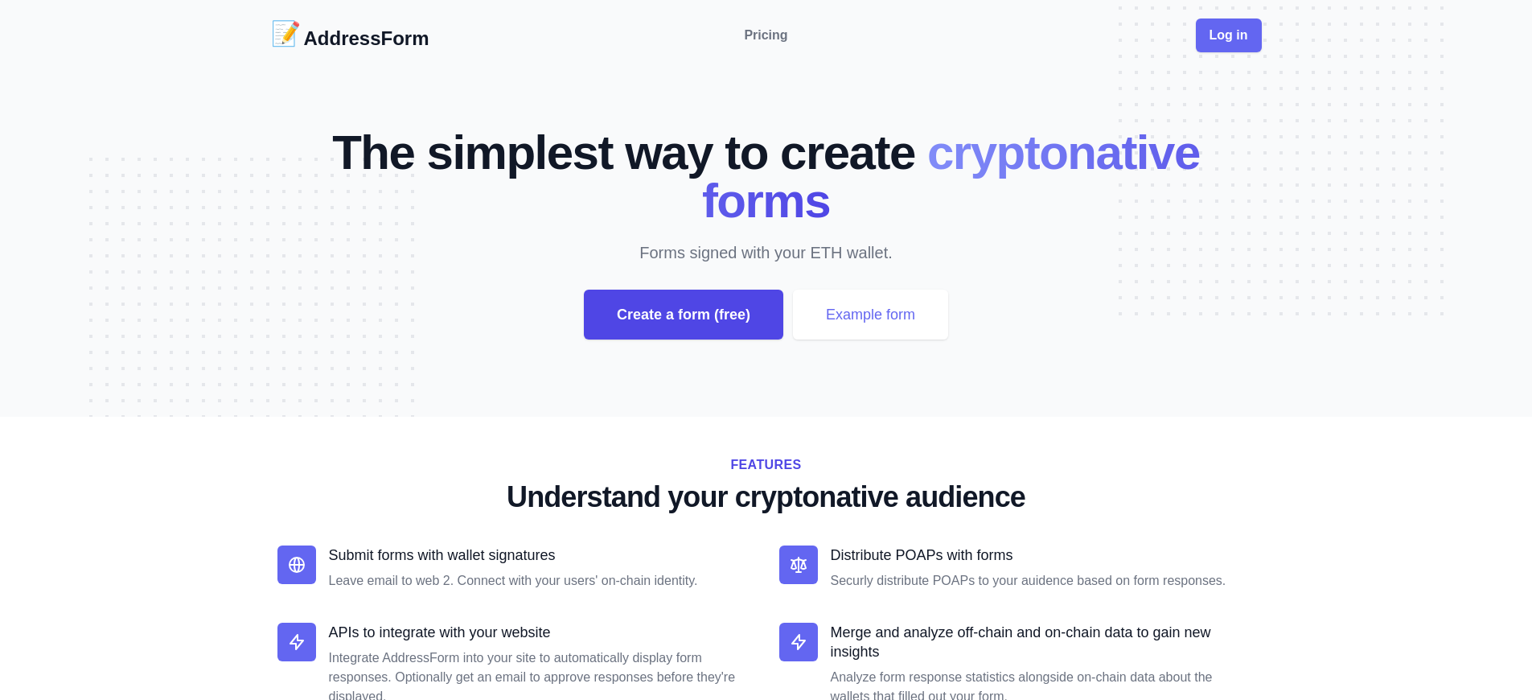 This screenshot has width=1532, height=700. What do you see at coordinates (1229, 35) in the screenshot?
I see `div: Log in` at bounding box center [1229, 35].